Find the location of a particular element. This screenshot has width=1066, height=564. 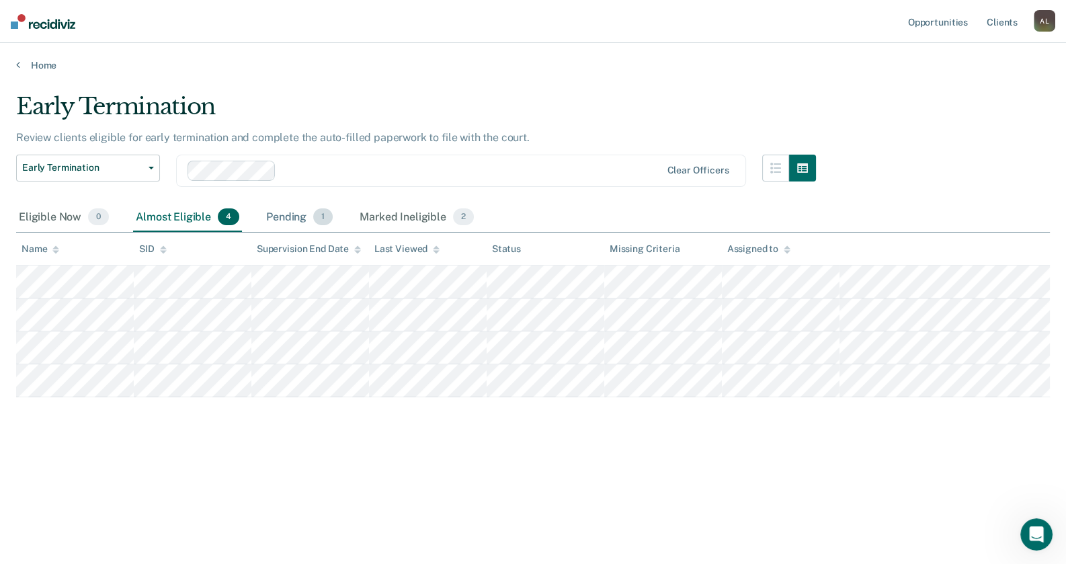

p: Review clients eligible for early termination and complete the auto-filled paperwork to file with... is located at coordinates (273, 137).